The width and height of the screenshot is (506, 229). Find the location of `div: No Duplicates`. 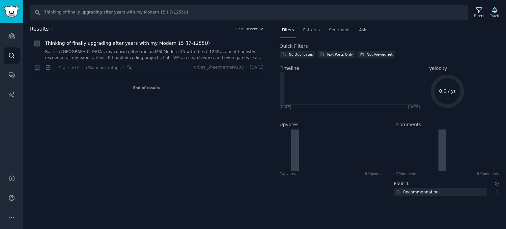

div: No Duplicates is located at coordinates (301, 54).